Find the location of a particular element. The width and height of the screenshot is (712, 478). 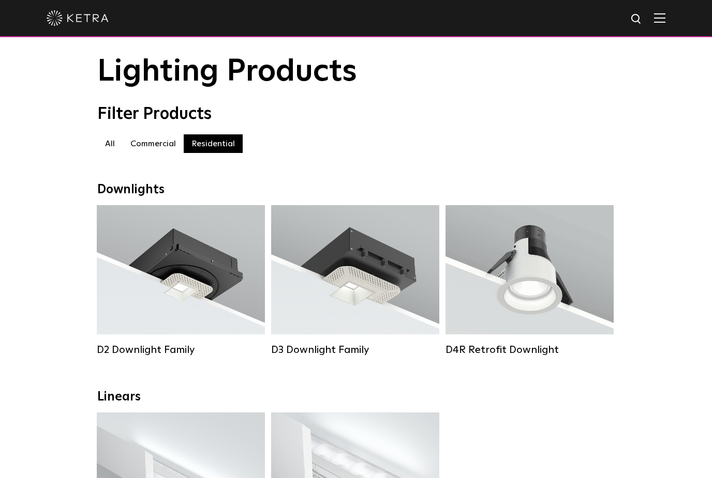

div: Linears is located at coordinates (356, 397).